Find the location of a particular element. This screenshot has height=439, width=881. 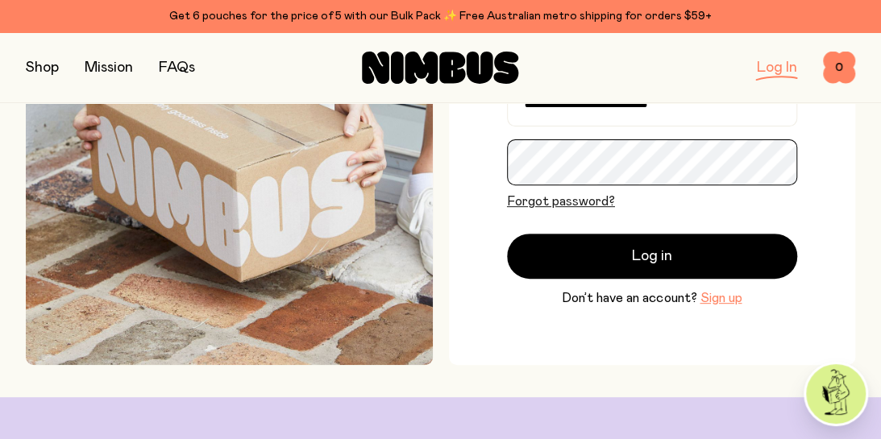

button: Sign up is located at coordinates (721, 298).